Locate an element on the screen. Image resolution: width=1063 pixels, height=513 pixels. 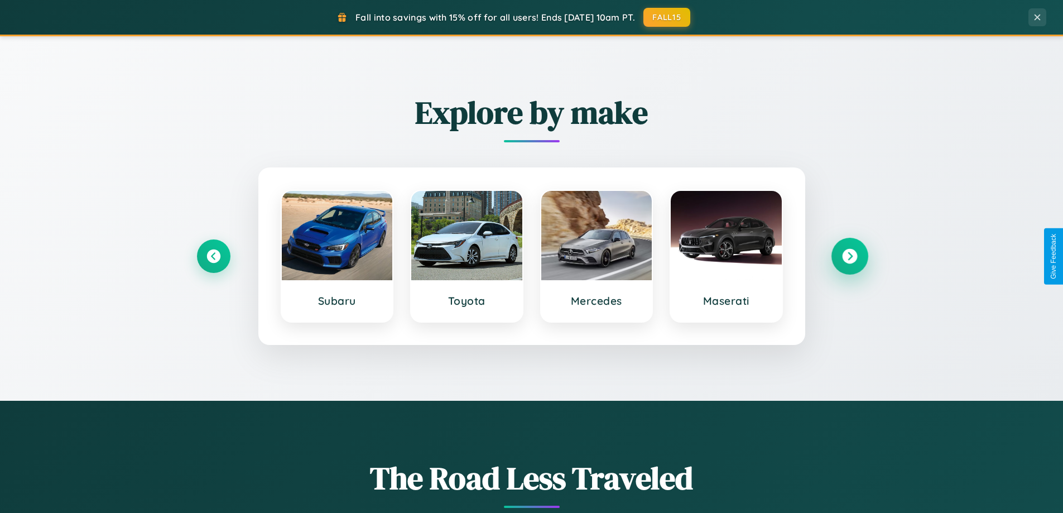
h2: Explore by make is located at coordinates (532, 112).